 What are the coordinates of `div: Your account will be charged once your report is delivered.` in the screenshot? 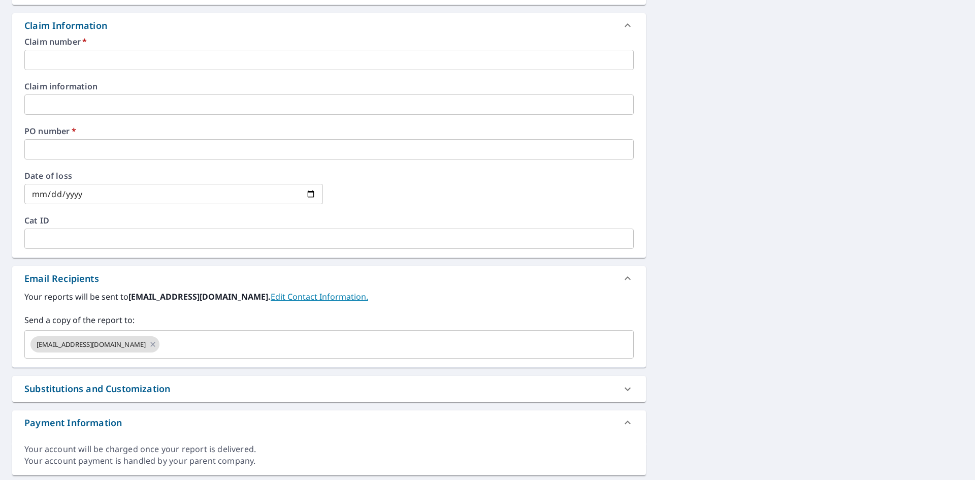 It's located at (329, 449).